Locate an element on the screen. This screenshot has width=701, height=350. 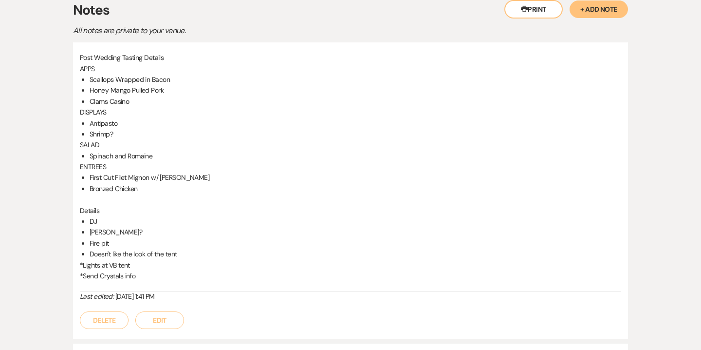
li: Bronzed Chicken is located at coordinates (356, 189).